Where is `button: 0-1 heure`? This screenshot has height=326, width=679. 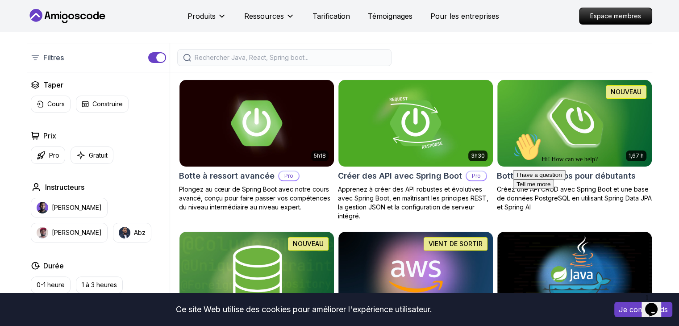 button: 0-1 heure is located at coordinates (50, 285).